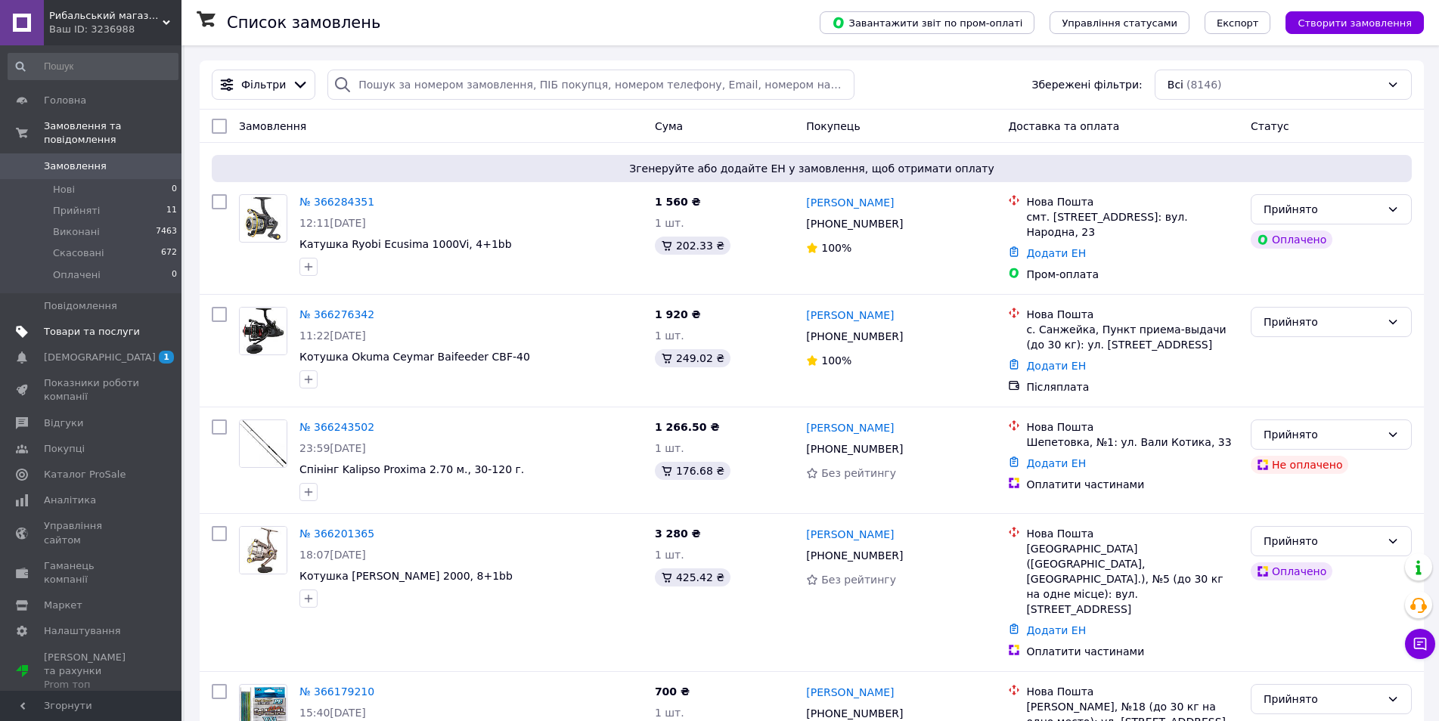  Describe the element at coordinates (414, 357) in the screenshot. I see `span: Котушка Okuma Ceymar Baifeeder CBF-40` at that location.